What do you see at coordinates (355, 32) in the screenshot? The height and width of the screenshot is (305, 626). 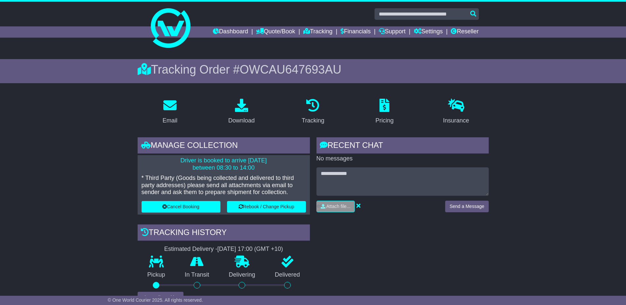 I see `a: Financials` at bounding box center [355, 32].